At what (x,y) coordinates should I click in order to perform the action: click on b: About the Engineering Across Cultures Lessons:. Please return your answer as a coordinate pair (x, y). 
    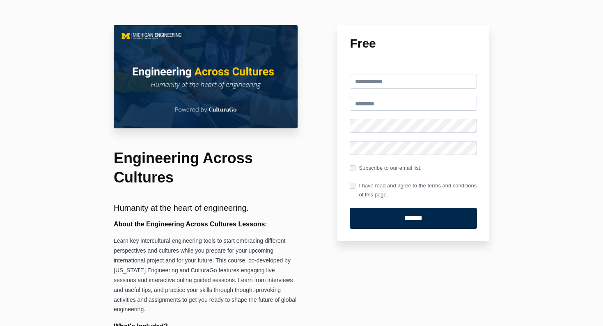
    Looking at the image, I should click on (190, 224).